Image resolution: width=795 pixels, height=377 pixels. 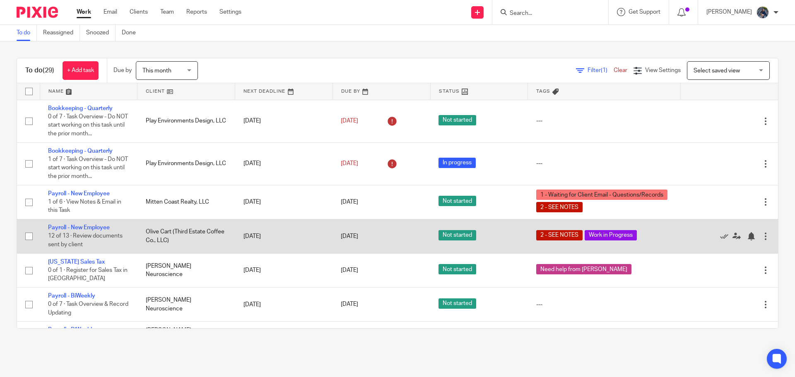 I want to click on span: 1 - Waiting for Client Email - Questions/Records, so click(x=601, y=194).